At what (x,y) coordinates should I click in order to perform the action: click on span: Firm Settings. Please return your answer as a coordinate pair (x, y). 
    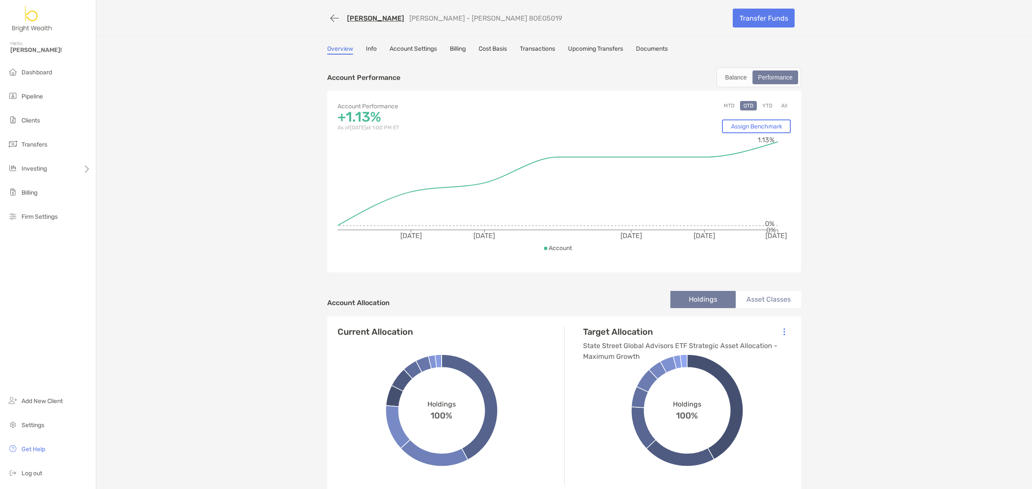
    Looking at the image, I should click on (40, 217).